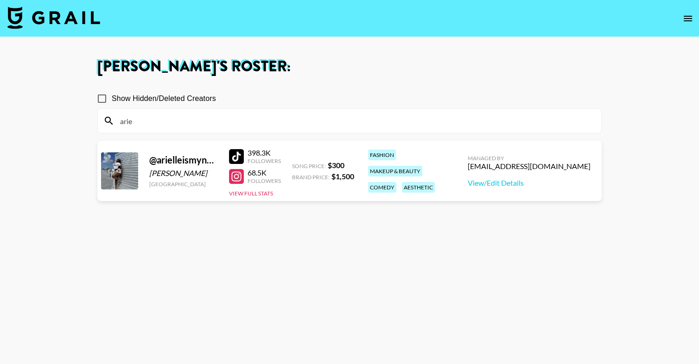  I want to click on strong: $ 300, so click(336, 165).